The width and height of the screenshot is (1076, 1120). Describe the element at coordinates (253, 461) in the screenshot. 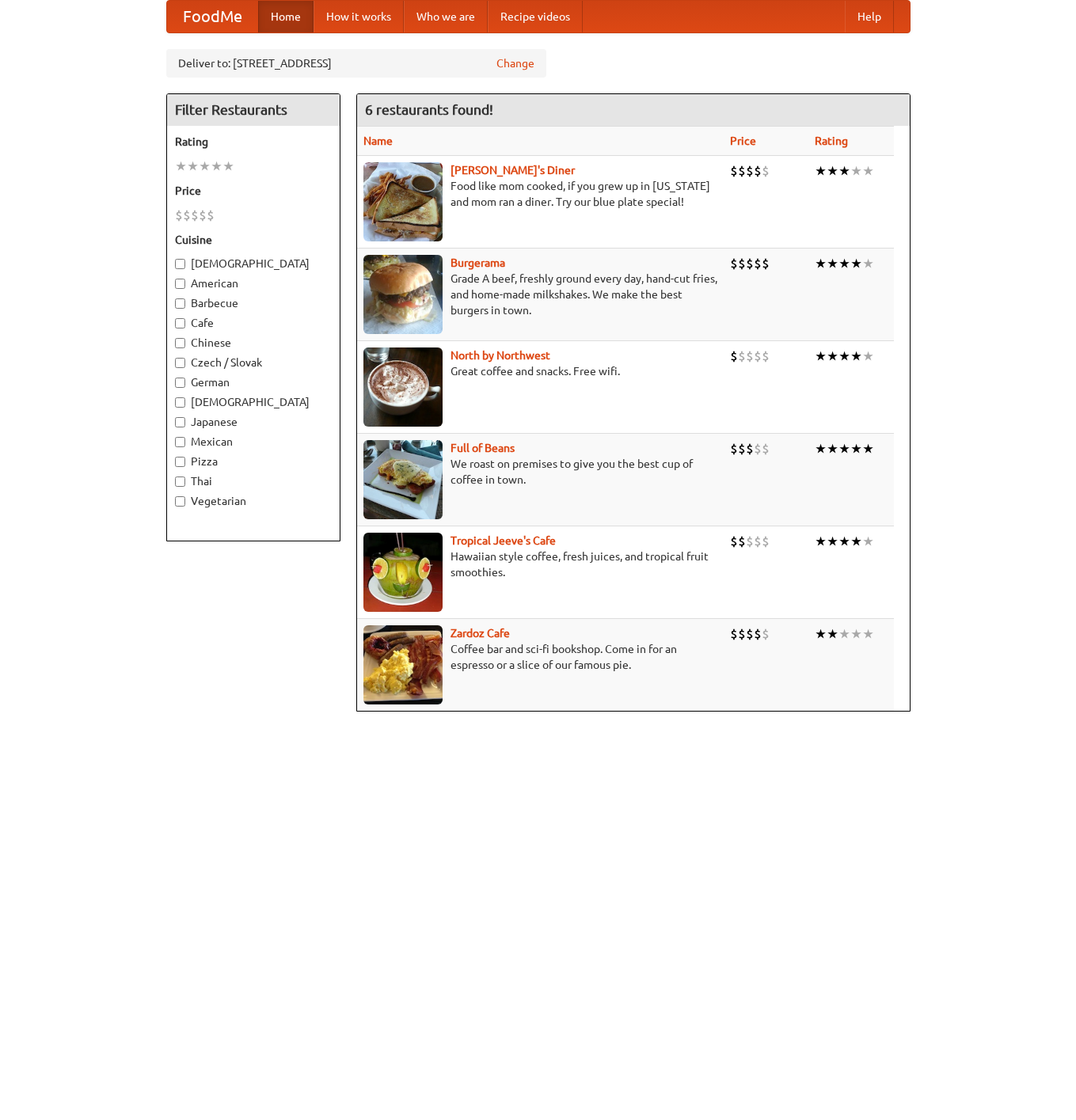

I see `label: Pizza` at that location.